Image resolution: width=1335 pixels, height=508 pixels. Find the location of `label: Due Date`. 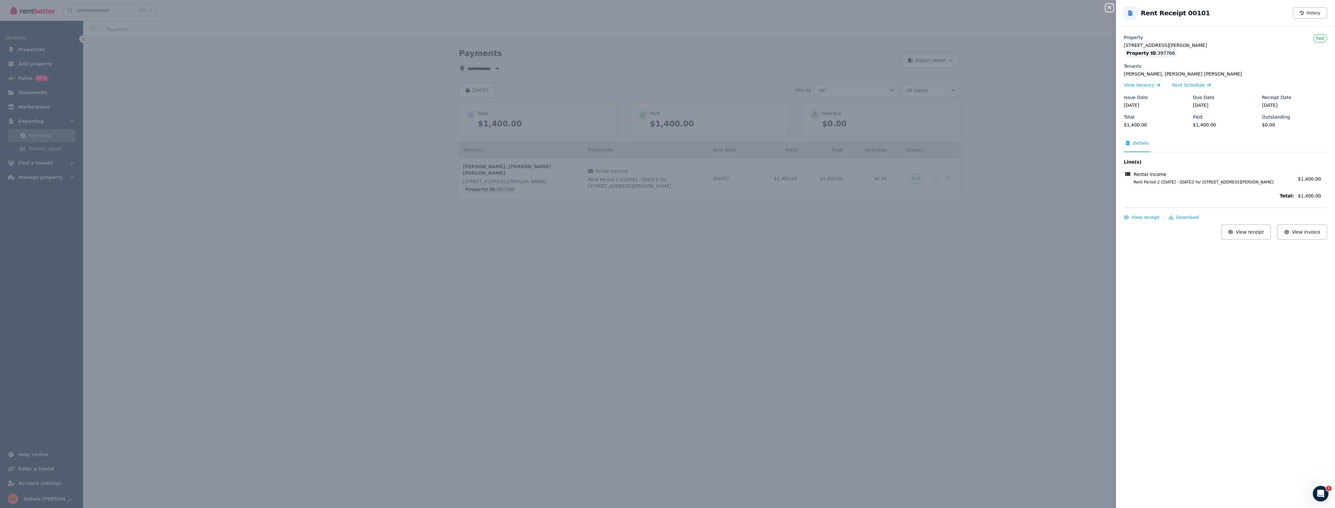

label: Due Date is located at coordinates (1203, 97).